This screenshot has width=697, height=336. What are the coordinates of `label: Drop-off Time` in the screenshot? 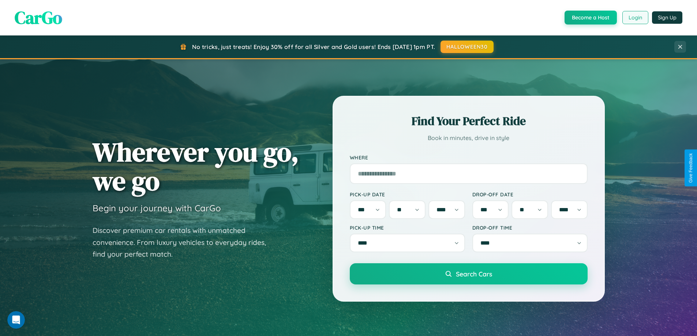 It's located at (530, 228).